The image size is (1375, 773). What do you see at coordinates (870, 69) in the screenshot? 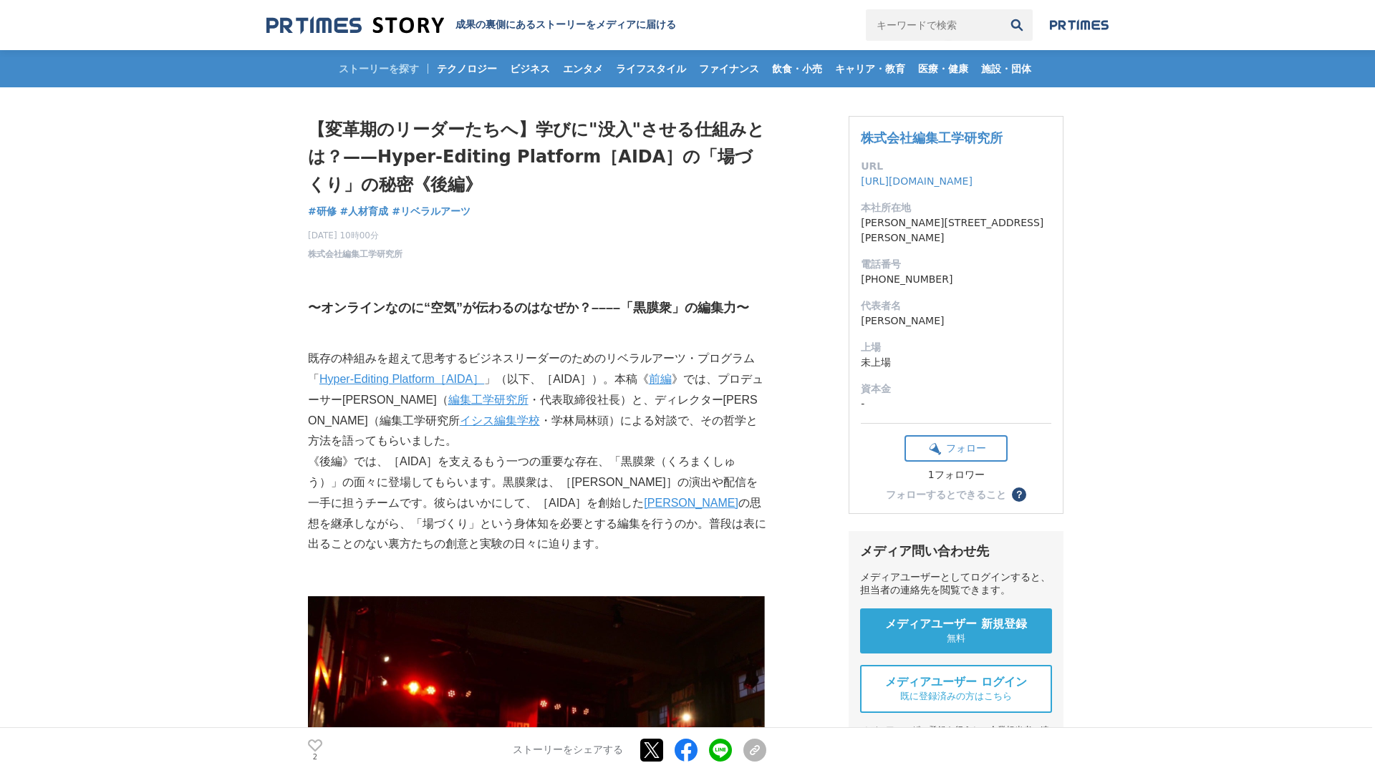
I see `span: キャリア・教育` at bounding box center [870, 69].